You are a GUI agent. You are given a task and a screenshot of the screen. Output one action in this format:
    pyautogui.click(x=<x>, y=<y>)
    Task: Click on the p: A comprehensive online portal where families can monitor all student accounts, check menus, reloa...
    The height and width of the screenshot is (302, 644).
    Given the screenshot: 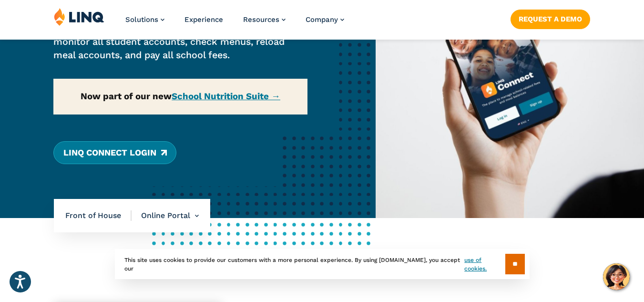 What is the action you would take?
    pyautogui.click(x=180, y=42)
    